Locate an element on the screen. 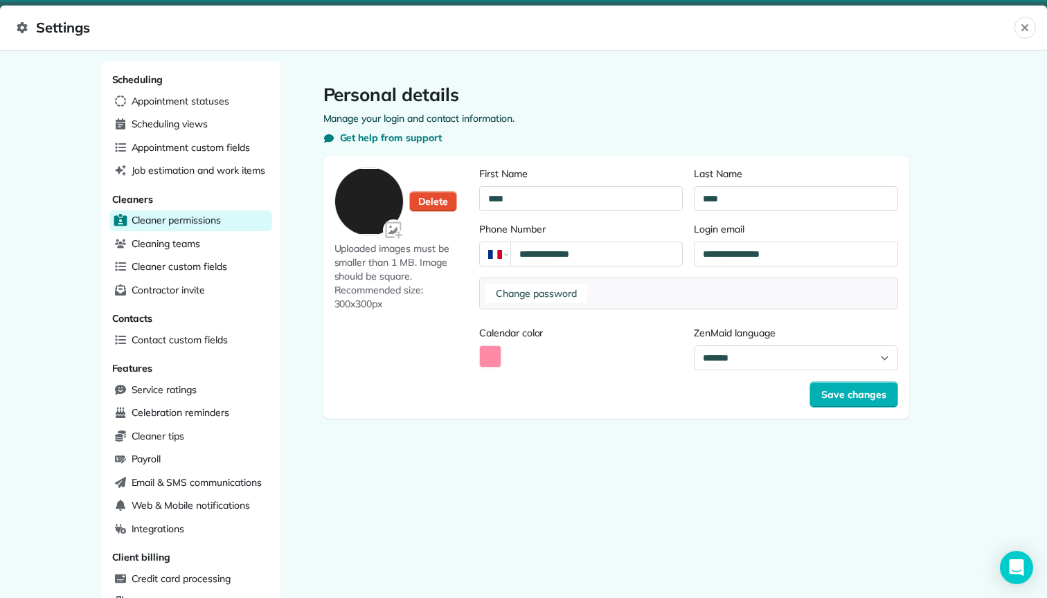 This screenshot has height=598, width=1047. label: Calendar color is located at coordinates (581, 333).